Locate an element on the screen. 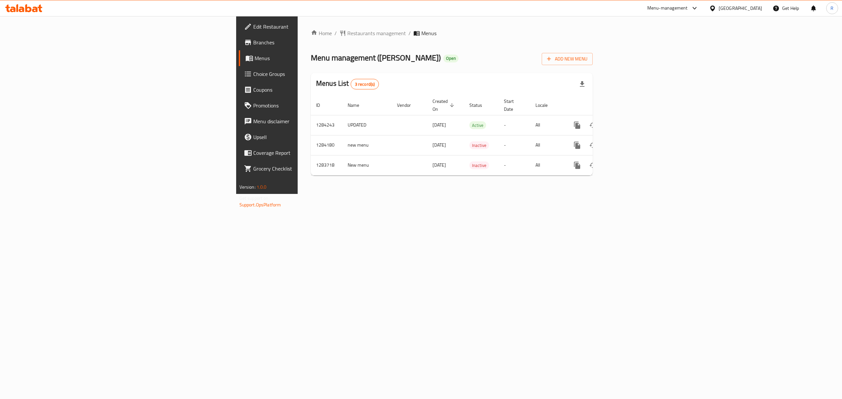 The width and height of the screenshot is (842, 399). span: Vendor is located at coordinates (408, 105).